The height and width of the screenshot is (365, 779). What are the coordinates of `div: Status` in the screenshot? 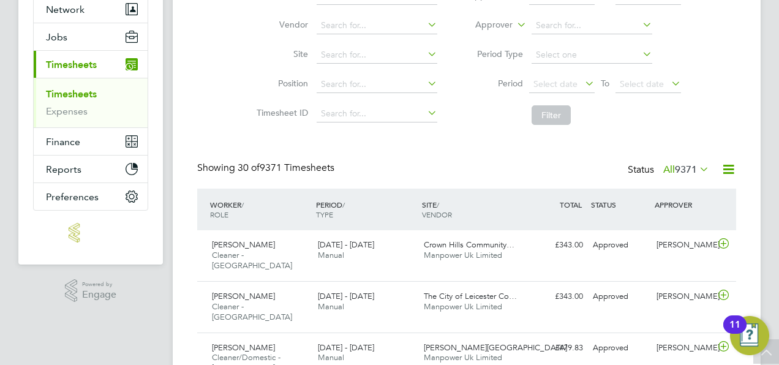 It's located at (669, 170).